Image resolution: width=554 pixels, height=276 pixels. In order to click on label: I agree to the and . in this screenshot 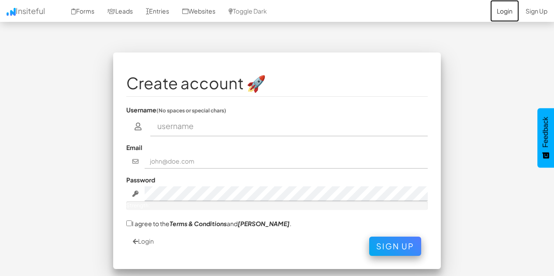, I will do `click(209, 223)`.